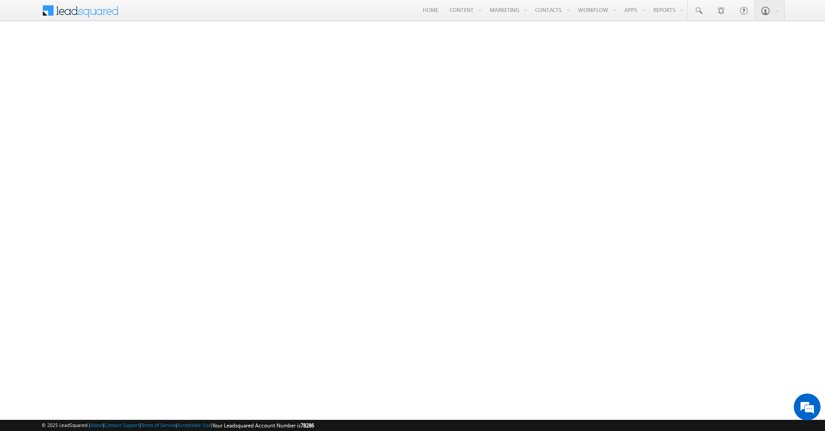 The height and width of the screenshot is (431, 825). Describe the element at coordinates (307, 425) in the screenshot. I see `span: 78286` at that location.